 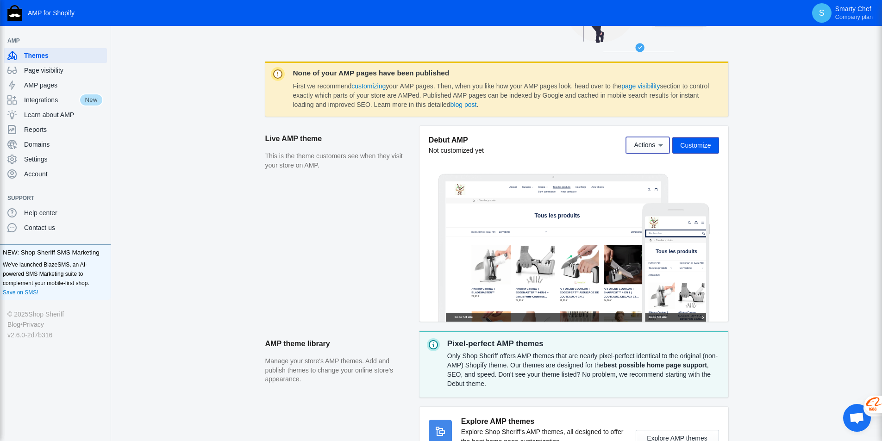 What do you see at coordinates (447, 18) in the screenshot?
I see `span: Avis Clients` at bounding box center [447, 18].